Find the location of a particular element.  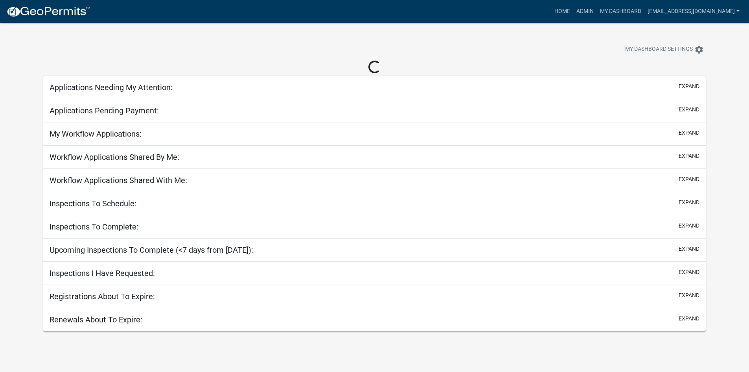

h5: Applications Needing My Attention: is located at coordinates (111, 87).